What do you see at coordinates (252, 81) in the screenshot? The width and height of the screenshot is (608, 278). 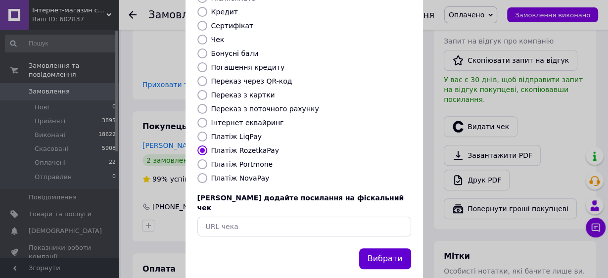 I see `label: Переказ через QR-код` at bounding box center [252, 81].